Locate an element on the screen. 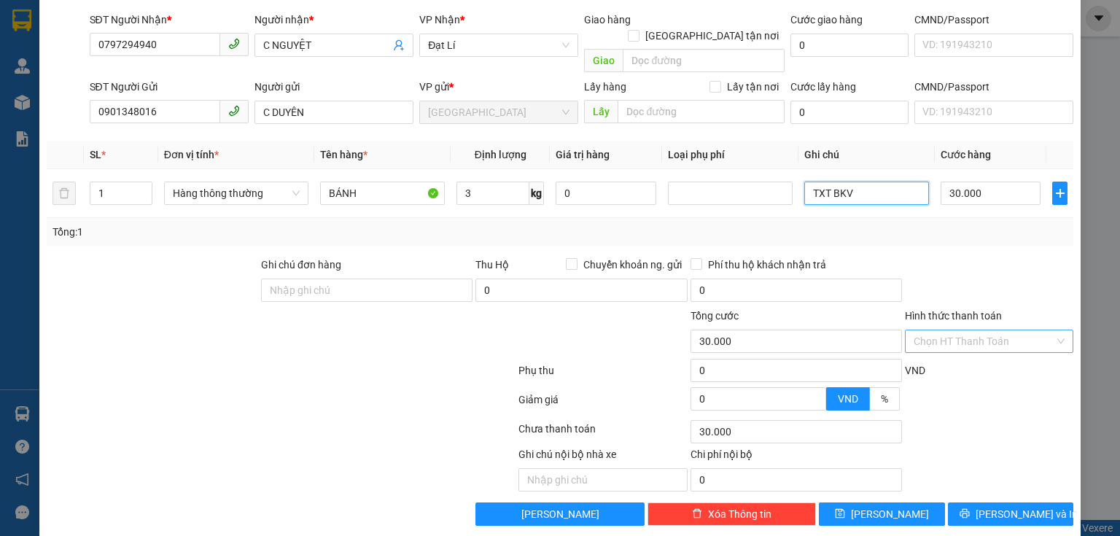 Image resolution: width=1120 pixels, height=536 pixels. span: delete is located at coordinates (697, 514).